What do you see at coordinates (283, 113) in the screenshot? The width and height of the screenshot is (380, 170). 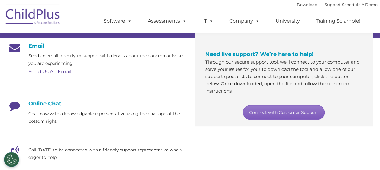 I see `a: Connect with Customer Support` at bounding box center [283, 113].